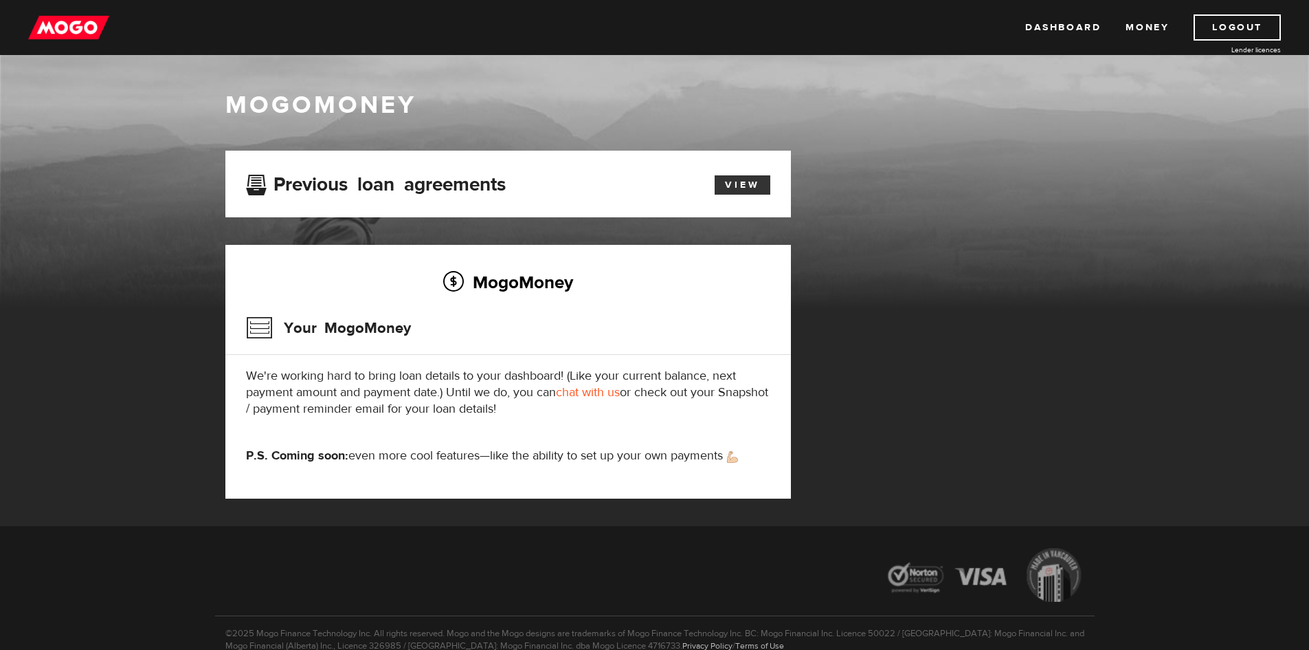  What do you see at coordinates (1230, 49) in the screenshot?
I see `a: Lender licences` at bounding box center [1230, 49].